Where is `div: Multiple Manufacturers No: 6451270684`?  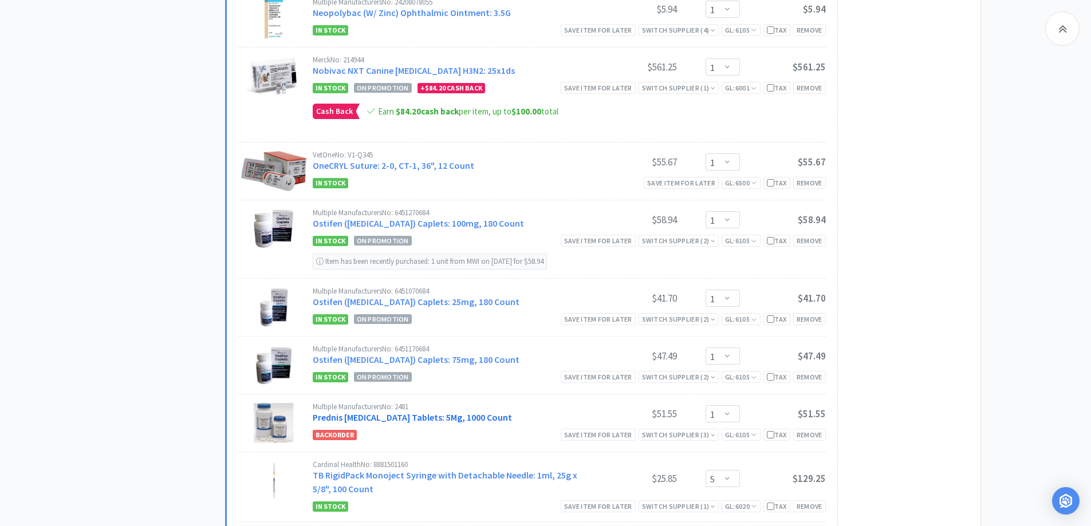
div: Multiple Manufacturers No: 6451270684 is located at coordinates (452, 212).